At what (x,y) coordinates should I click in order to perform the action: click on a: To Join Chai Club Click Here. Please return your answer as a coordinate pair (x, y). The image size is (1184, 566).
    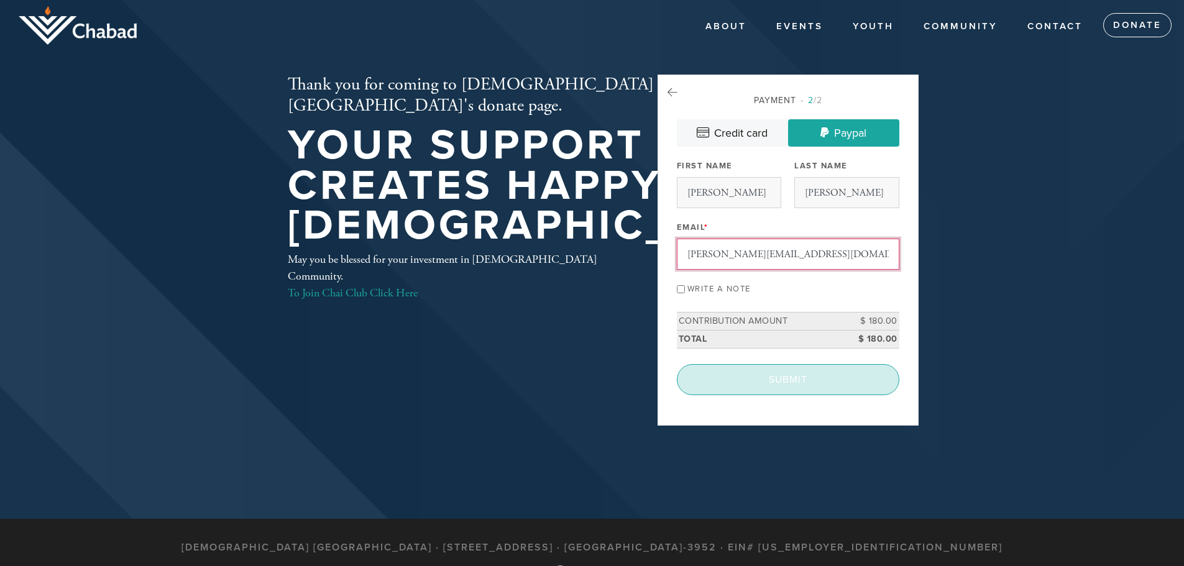
    Looking at the image, I should click on (352, 293).